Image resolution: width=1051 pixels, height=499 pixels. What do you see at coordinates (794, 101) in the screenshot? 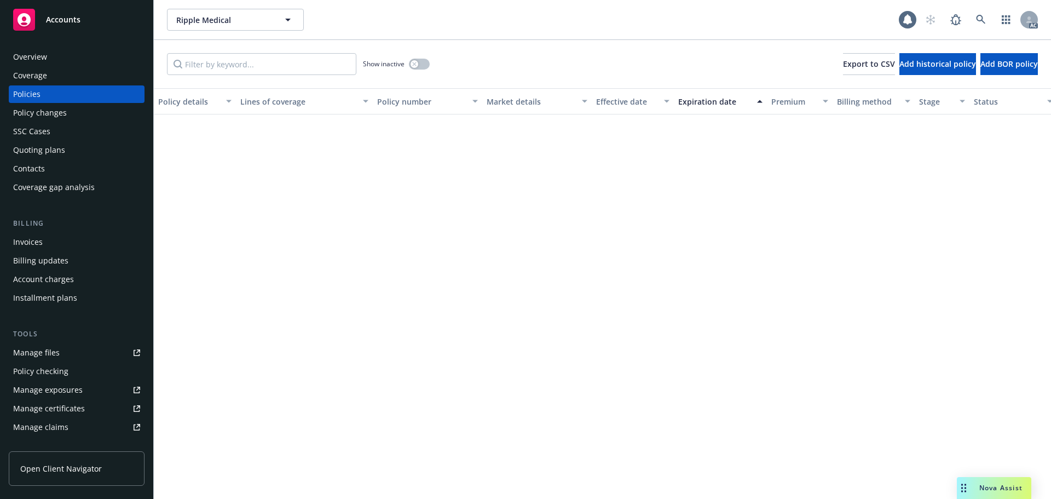
I see `div: Premium` at bounding box center [794, 101].